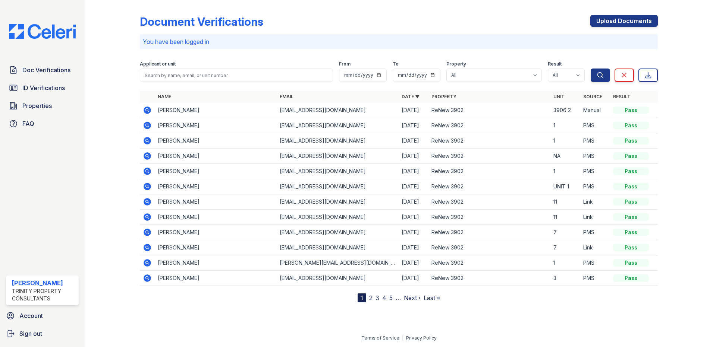 The image size is (713, 347). I want to click on a: Sign out, so click(42, 334).